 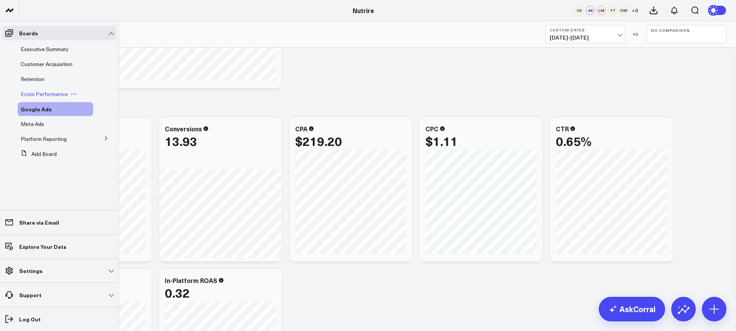 What do you see at coordinates (319, 141) in the screenshot?
I see `div: $219.20` at bounding box center [319, 141].